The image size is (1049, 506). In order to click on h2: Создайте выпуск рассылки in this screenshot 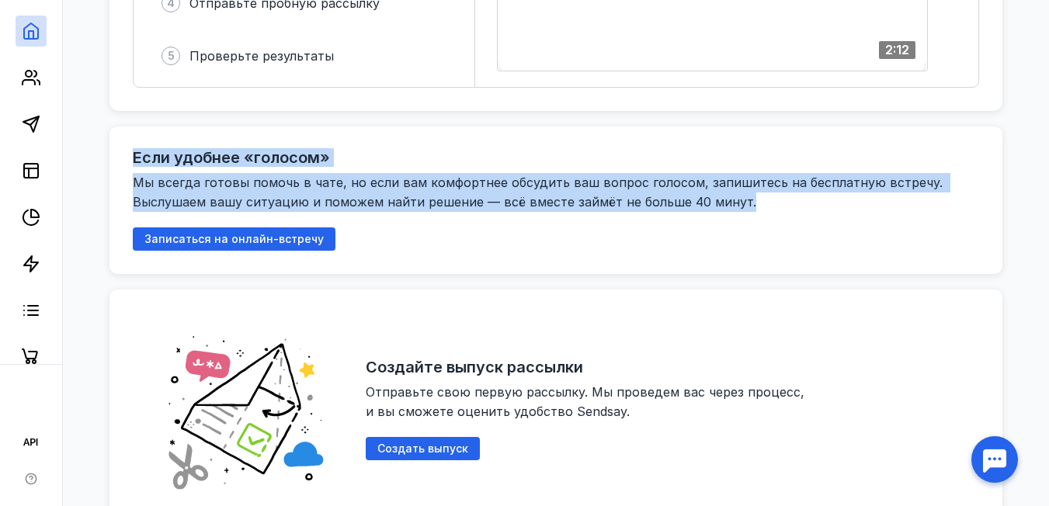, I will do `click(474, 367)`.